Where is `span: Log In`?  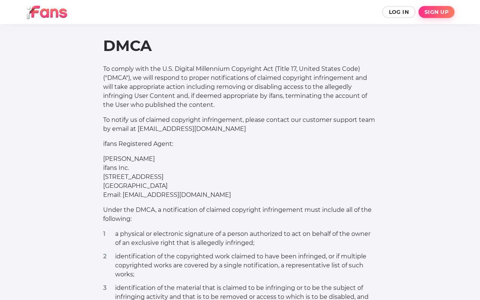 span: Log In is located at coordinates (399, 12).